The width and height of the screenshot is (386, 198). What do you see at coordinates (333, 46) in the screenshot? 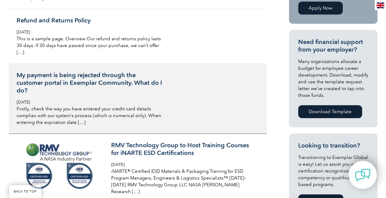
I see `h3: Need financial support from your employer?` at bounding box center [333, 46].